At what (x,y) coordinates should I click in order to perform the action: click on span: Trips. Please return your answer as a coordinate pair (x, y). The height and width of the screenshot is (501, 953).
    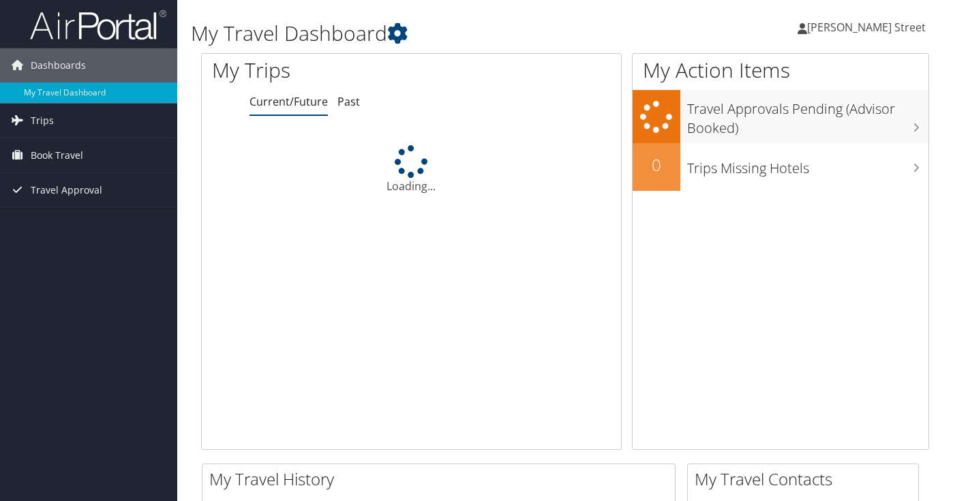
    Looking at the image, I should click on (42, 121).